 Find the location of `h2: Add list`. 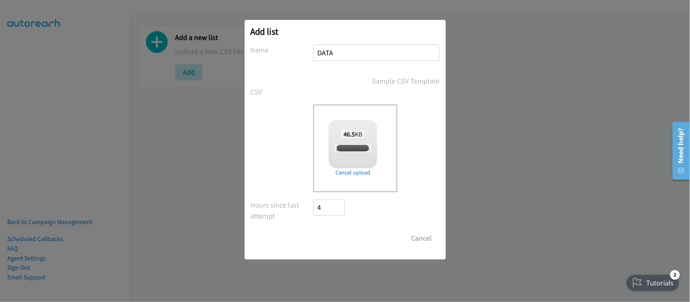

h2: Add list is located at coordinates (345, 32).